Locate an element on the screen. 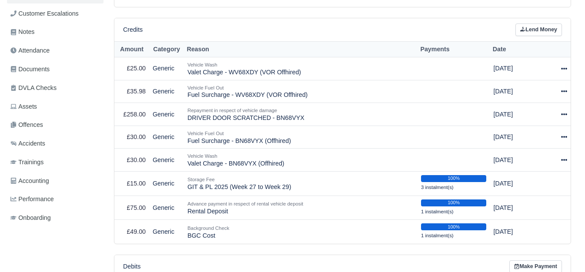 The width and height of the screenshot is (585, 272). span: Accidents is located at coordinates (28, 143).